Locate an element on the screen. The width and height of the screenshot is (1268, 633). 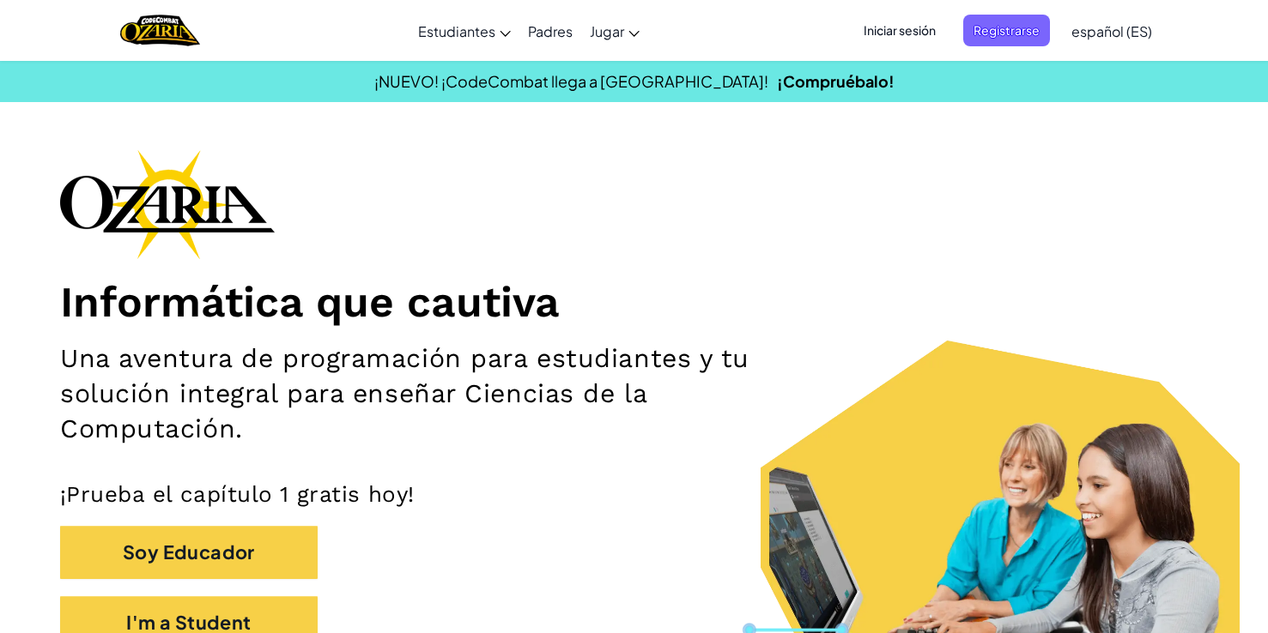
p: ¡Prueba el capítulo 1 gratis hoy! is located at coordinates (633, 494).